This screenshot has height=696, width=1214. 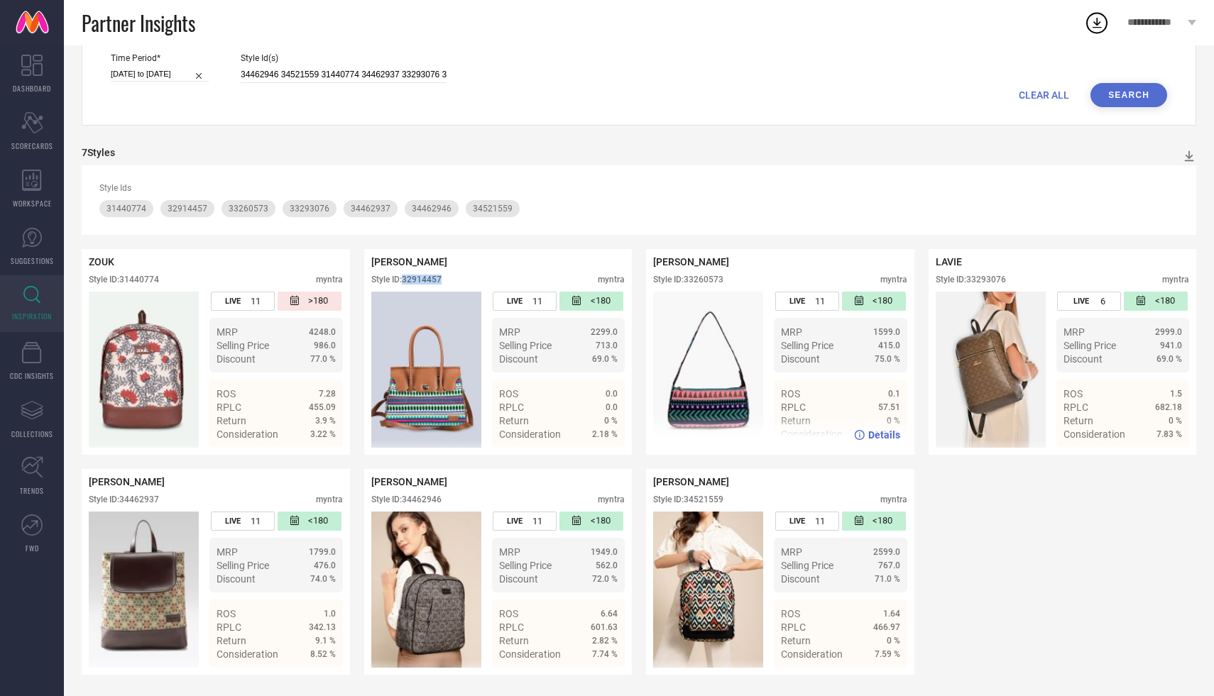 What do you see at coordinates (889, 566) in the screenshot?
I see `span: 767.0` at bounding box center [889, 566].